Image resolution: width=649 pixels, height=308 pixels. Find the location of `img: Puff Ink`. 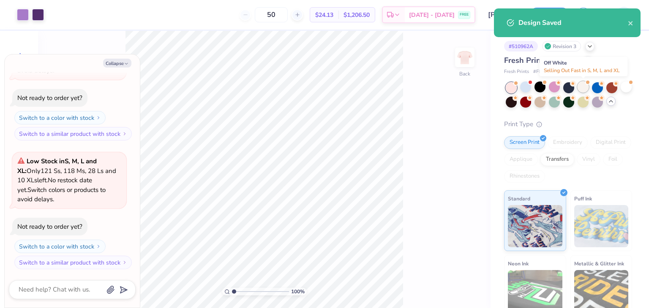

img: Puff Ink is located at coordinates (601, 226).